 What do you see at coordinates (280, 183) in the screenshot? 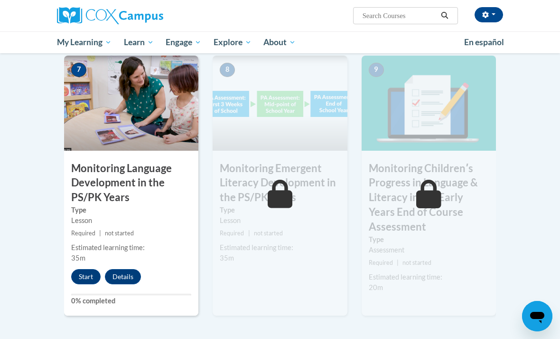
I see `h3: Monitoring Emergent Literacy Development in the PS/PK Years` at bounding box center [280, 183].